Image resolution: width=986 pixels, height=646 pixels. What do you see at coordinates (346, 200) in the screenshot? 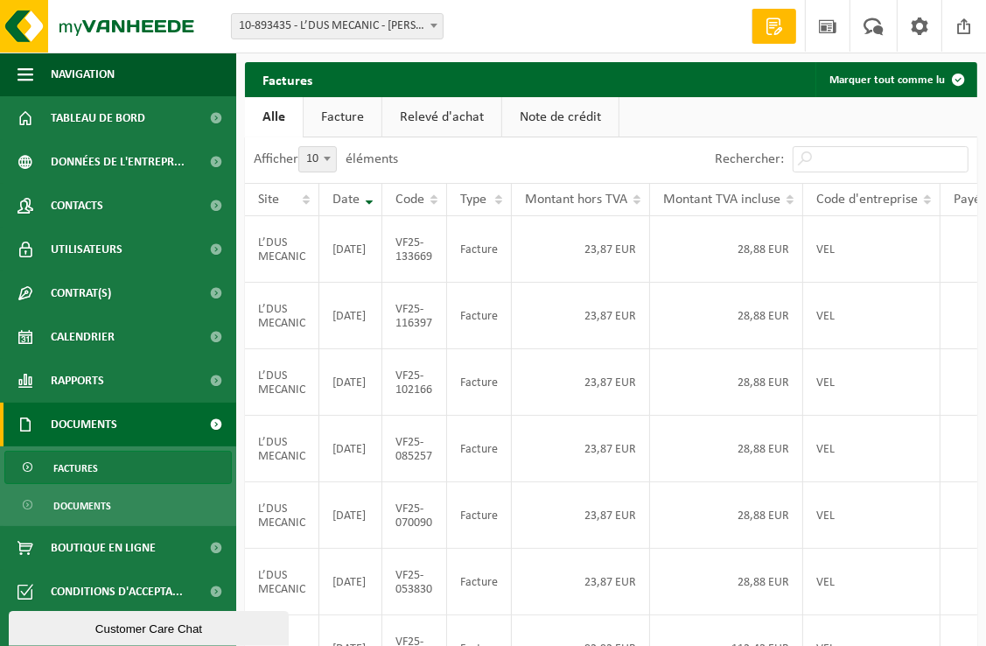
I see `span: Date` at bounding box center [346, 200].